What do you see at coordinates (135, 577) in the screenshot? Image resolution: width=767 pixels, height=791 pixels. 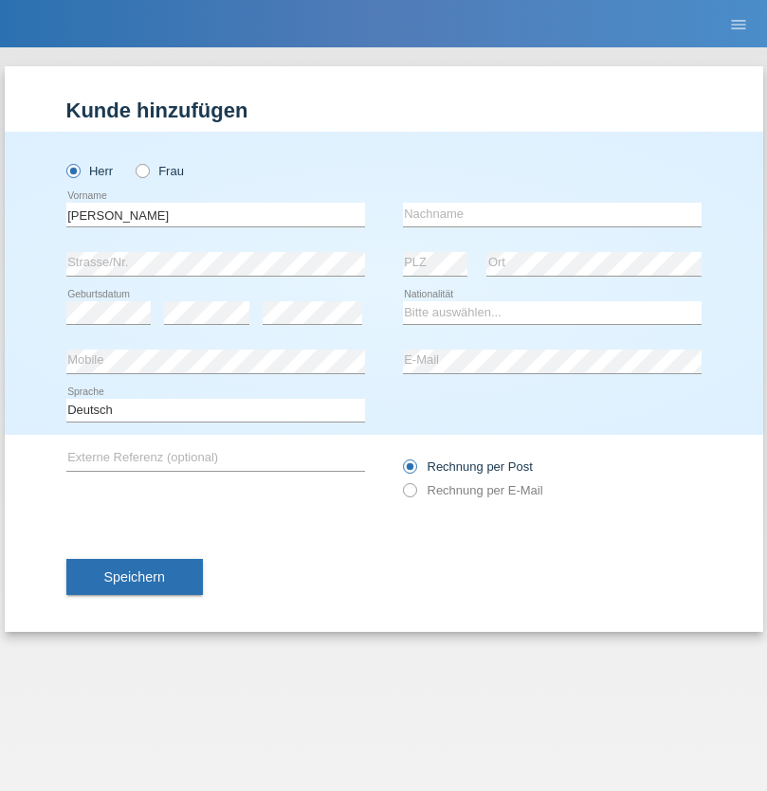 I see `span: Speichern` at bounding box center [135, 577].